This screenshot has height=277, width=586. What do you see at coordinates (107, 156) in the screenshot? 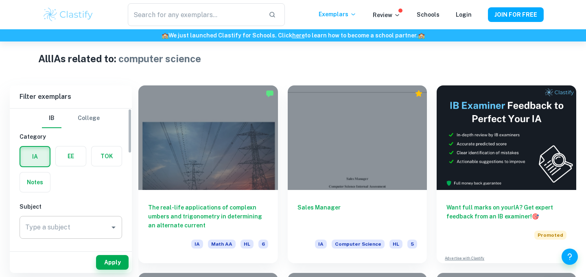
I see `button: TOK` at bounding box center [107, 156].